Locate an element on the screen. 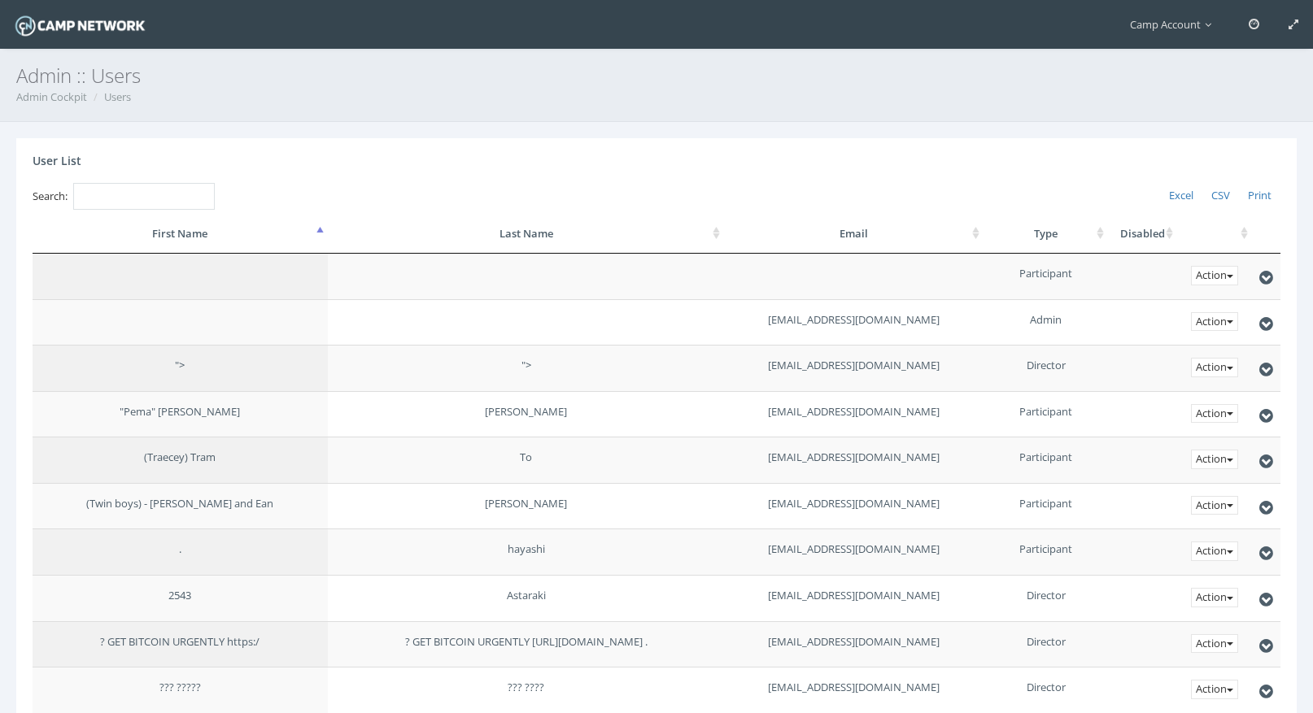  span: CSV is located at coordinates (1220, 195).